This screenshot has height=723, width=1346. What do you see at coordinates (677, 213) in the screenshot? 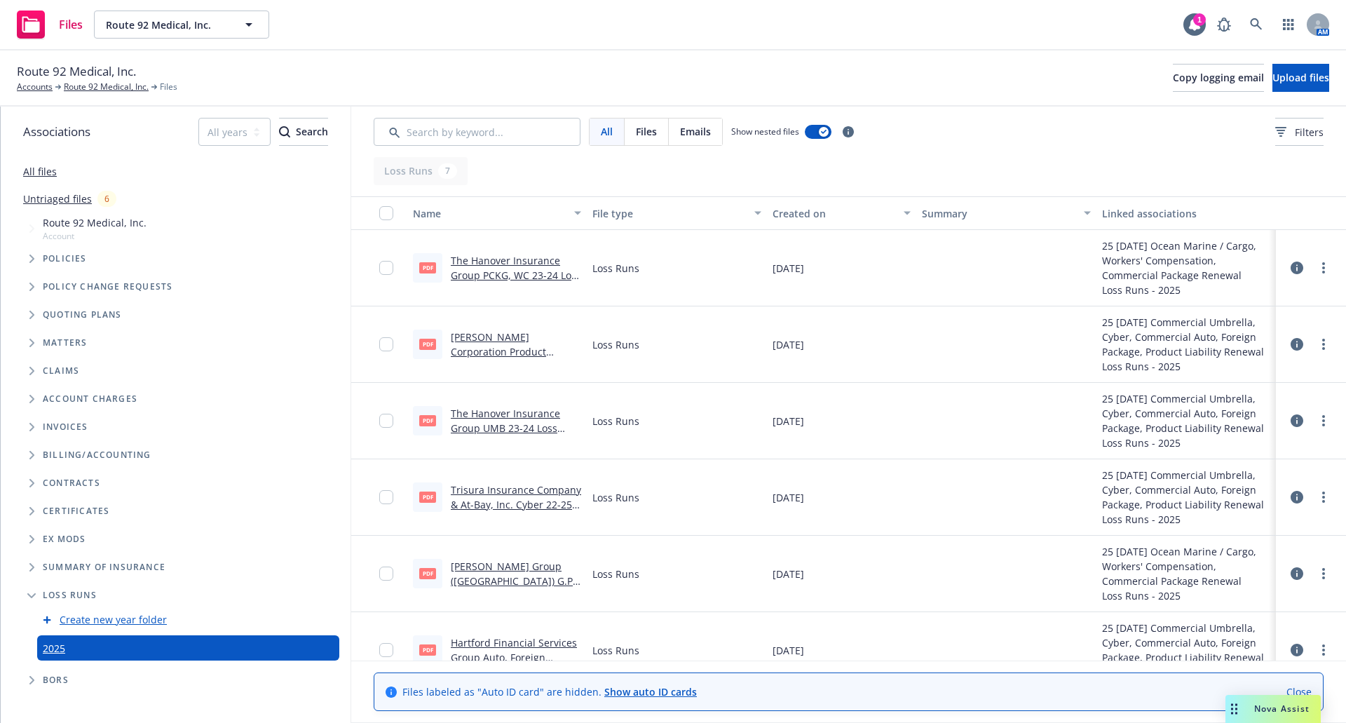
I see `button: File type` at bounding box center [677, 213].